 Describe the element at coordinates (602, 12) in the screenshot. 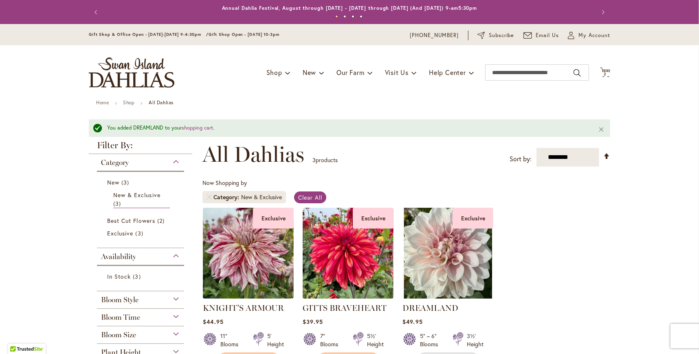

I see `button: Next` at that location.